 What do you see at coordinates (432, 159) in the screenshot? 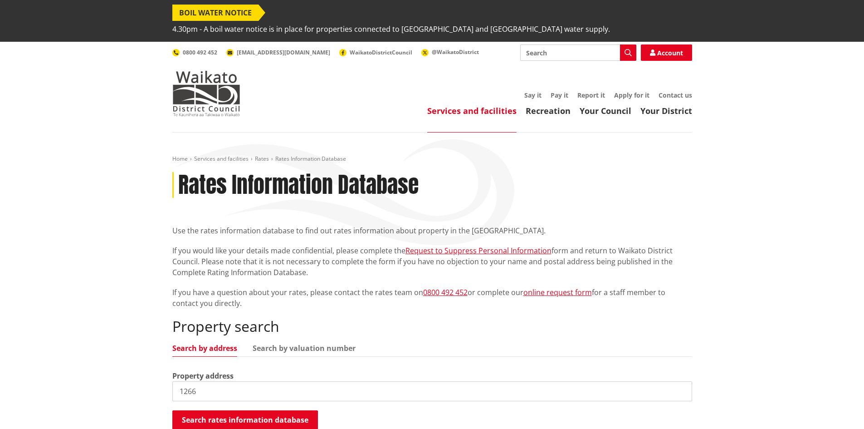
I see `nav: breadcrumb` at bounding box center [432, 159].